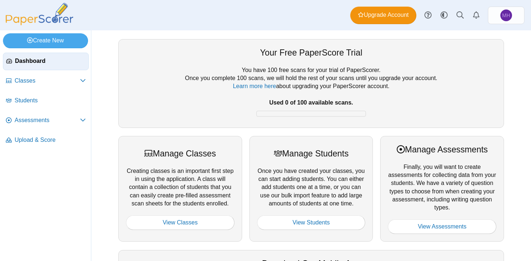 The image size is (531, 261). Describe the element at coordinates (311, 53) in the screenshot. I see `div: Your Free PaperScore Trial` at that location.